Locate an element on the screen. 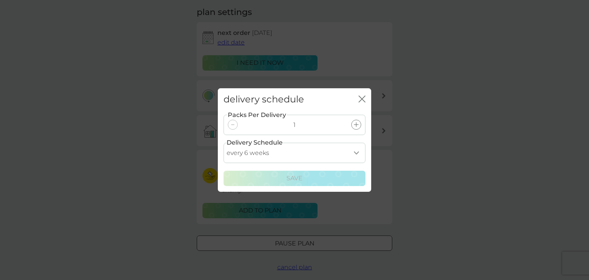  label: Delivery Schedule is located at coordinates (255, 143).